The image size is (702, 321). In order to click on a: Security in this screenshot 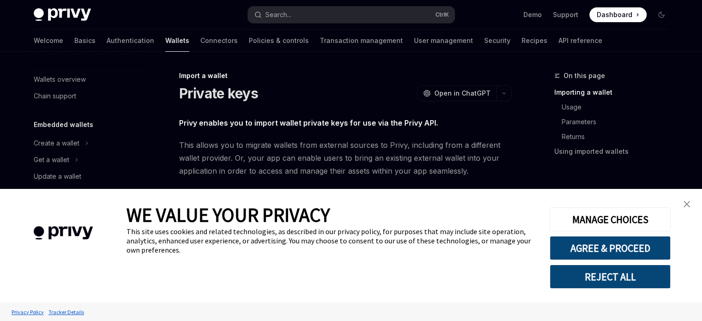, I will do `click(497, 41)`.